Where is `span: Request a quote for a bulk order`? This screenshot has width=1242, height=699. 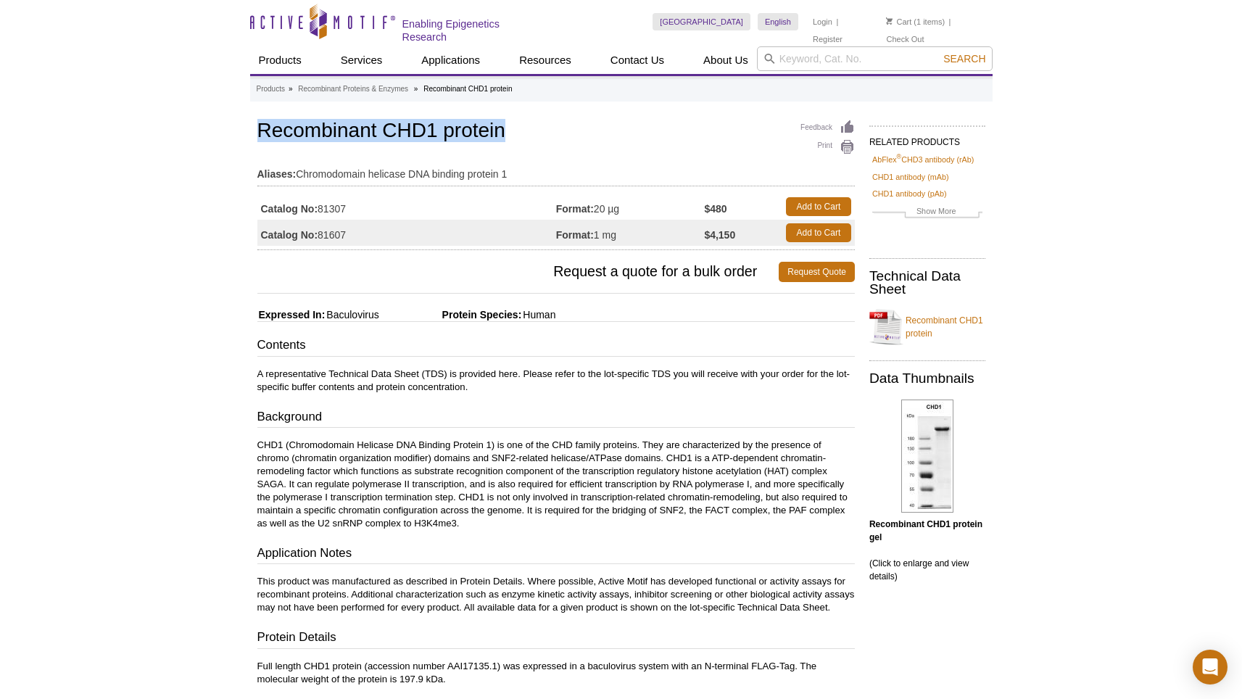 span: Request a quote for a bulk order is located at coordinates (518, 272).